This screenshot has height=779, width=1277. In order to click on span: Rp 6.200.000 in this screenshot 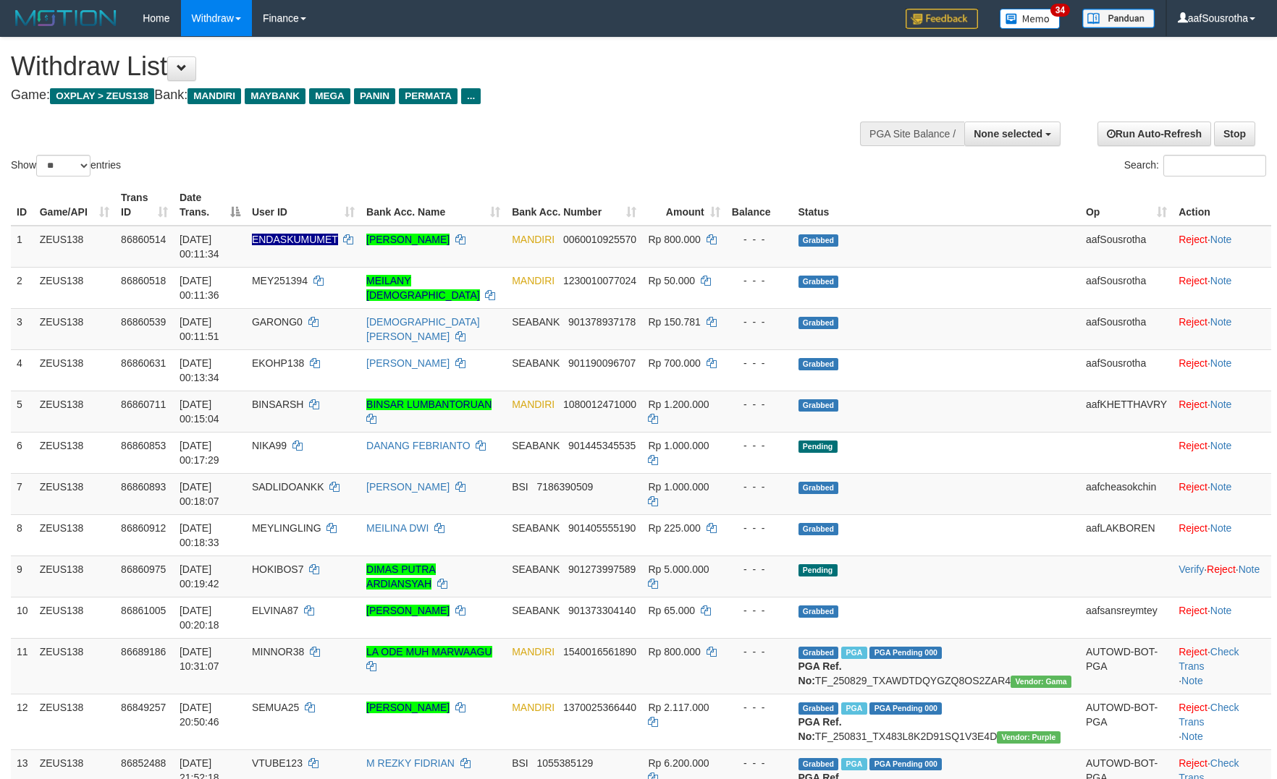, I will do `click(678, 764)`.